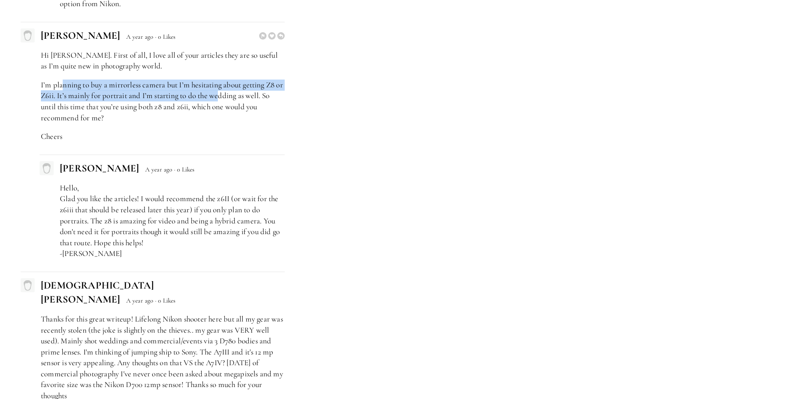 The height and width of the screenshot is (399, 786). What do you see at coordinates (163, 137) in the screenshot?
I see `p: Cheers` at bounding box center [163, 137].